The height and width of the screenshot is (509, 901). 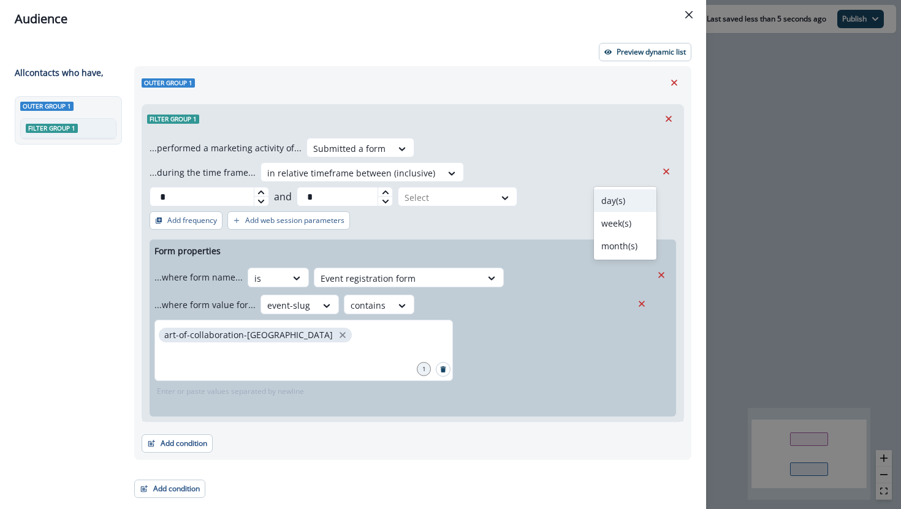 What do you see at coordinates (226, 148) in the screenshot?
I see `p: ...performed a marketing activity of...` at bounding box center [226, 148].